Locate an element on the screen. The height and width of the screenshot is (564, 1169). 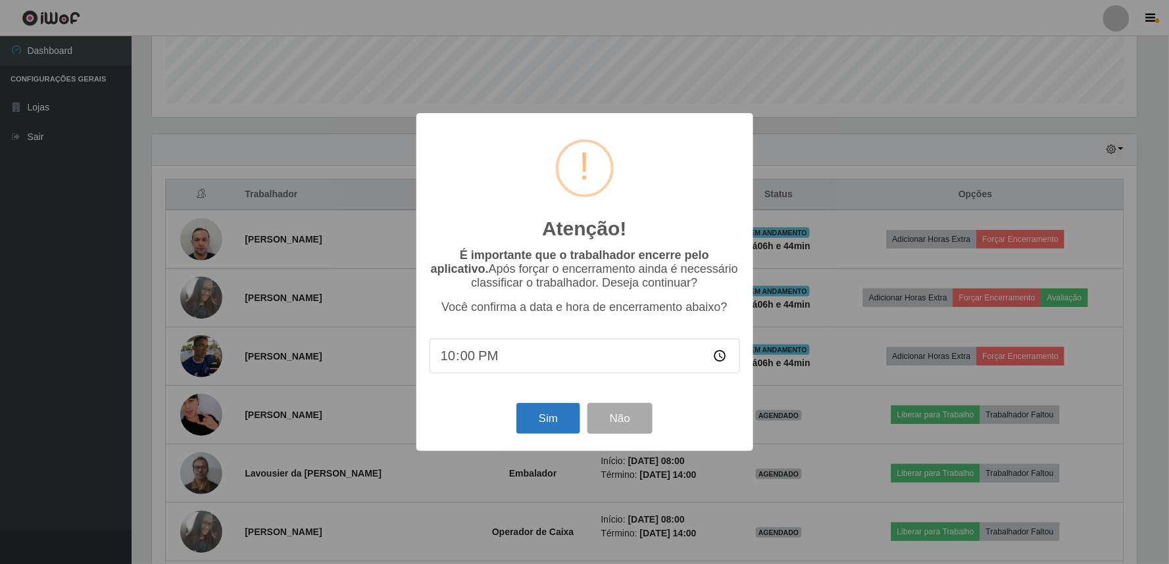
button: Sim is located at coordinates (548, 418).